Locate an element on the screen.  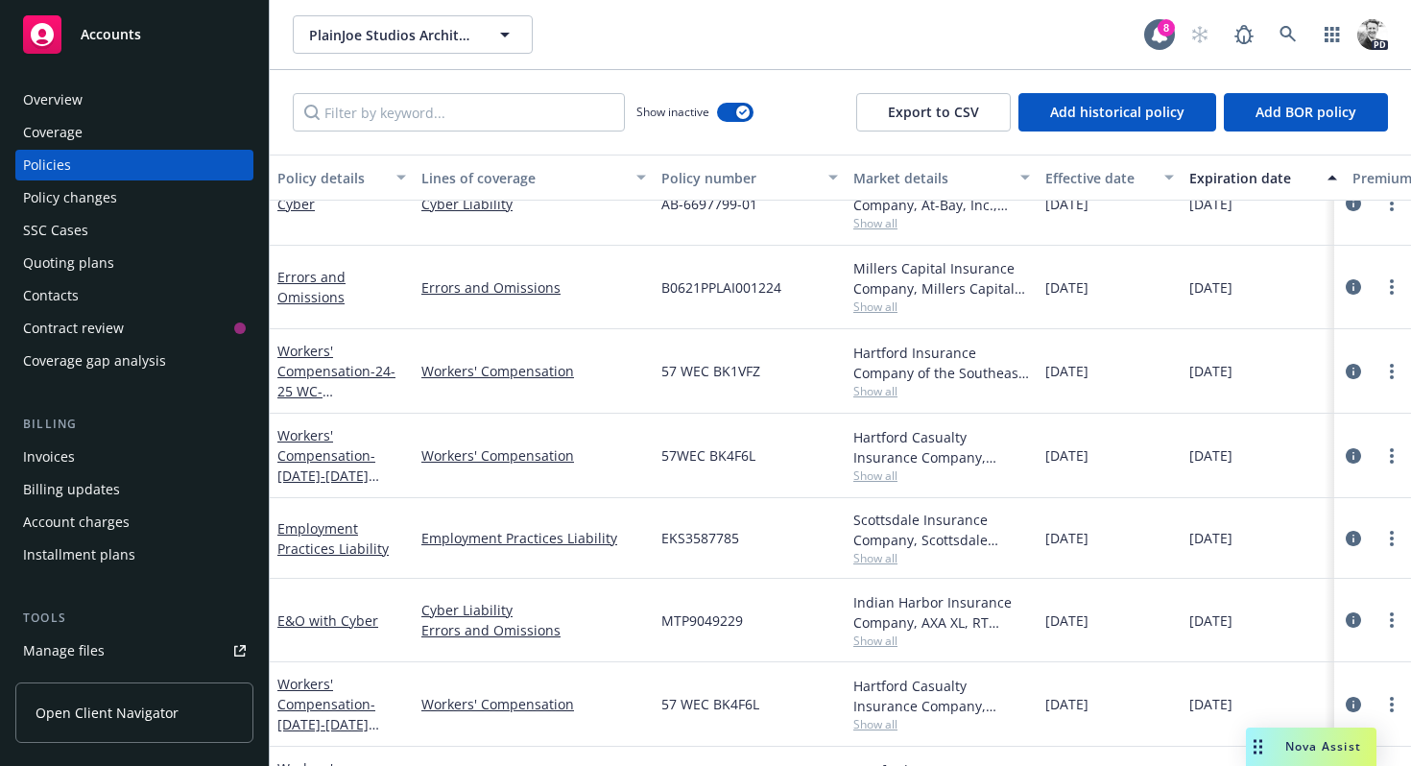
span: Show inactive is located at coordinates (673, 111).